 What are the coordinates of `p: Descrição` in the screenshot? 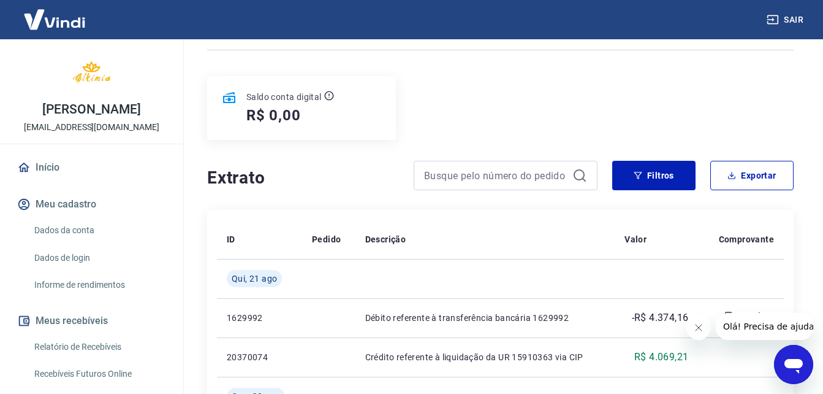 It's located at (386, 239).